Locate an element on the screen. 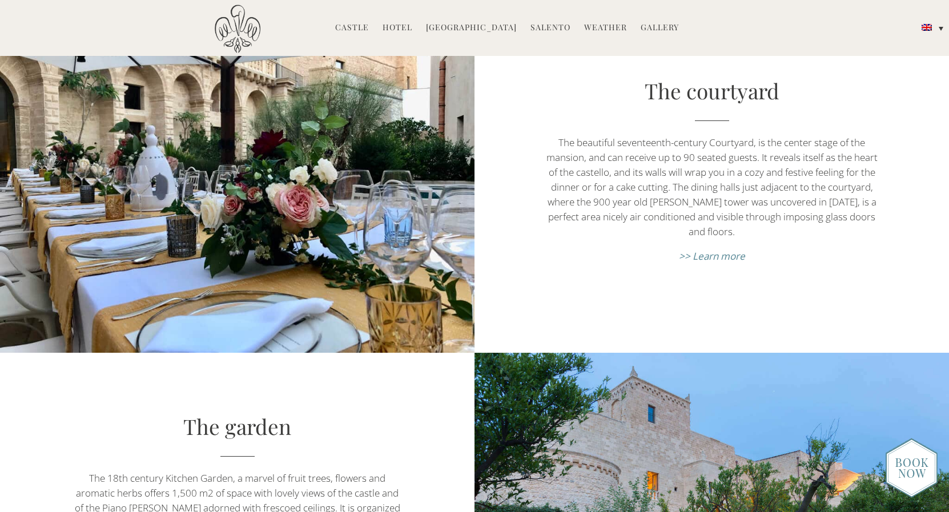 Image resolution: width=949 pixels, height=512 pixels. a: Castello Rooms is located at coordinates (349, 64).